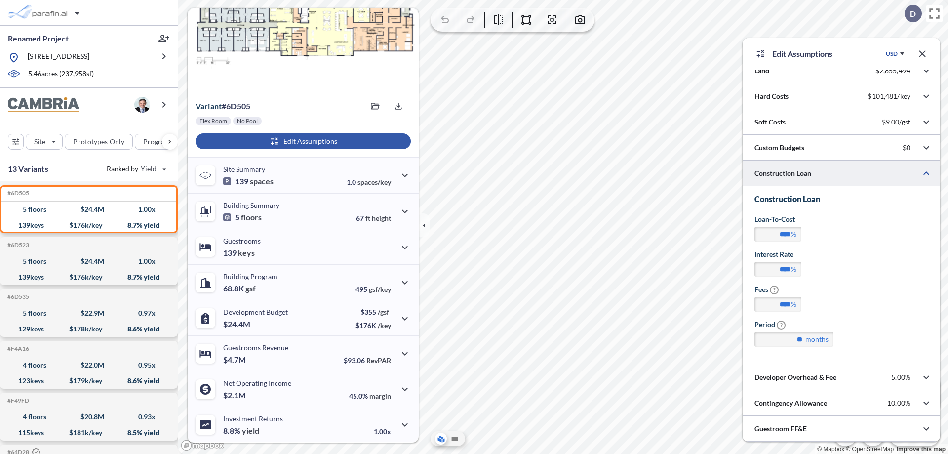 Image resolution: width=948 pixels, height=454 pixels. Describe the element at coordinates (251, 217) in the screenshot. I see `span: floors` at that location.